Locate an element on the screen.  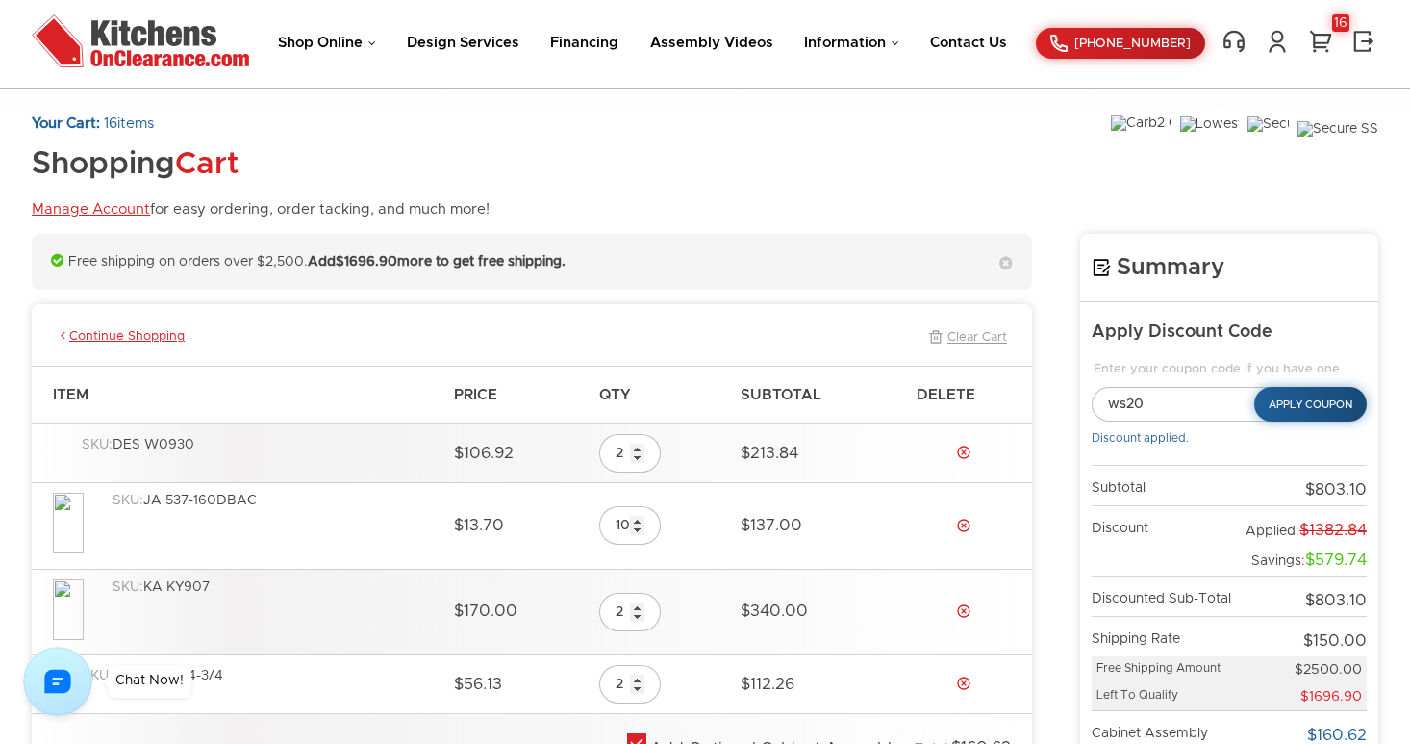
span: $112.26 is located at coordinates (768, 684).